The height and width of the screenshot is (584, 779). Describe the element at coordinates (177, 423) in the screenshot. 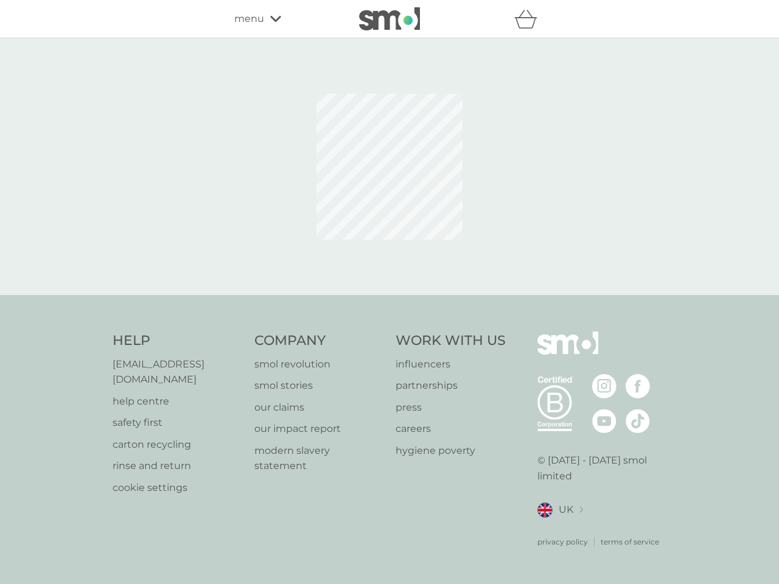

I see `p: safety first` at that location.